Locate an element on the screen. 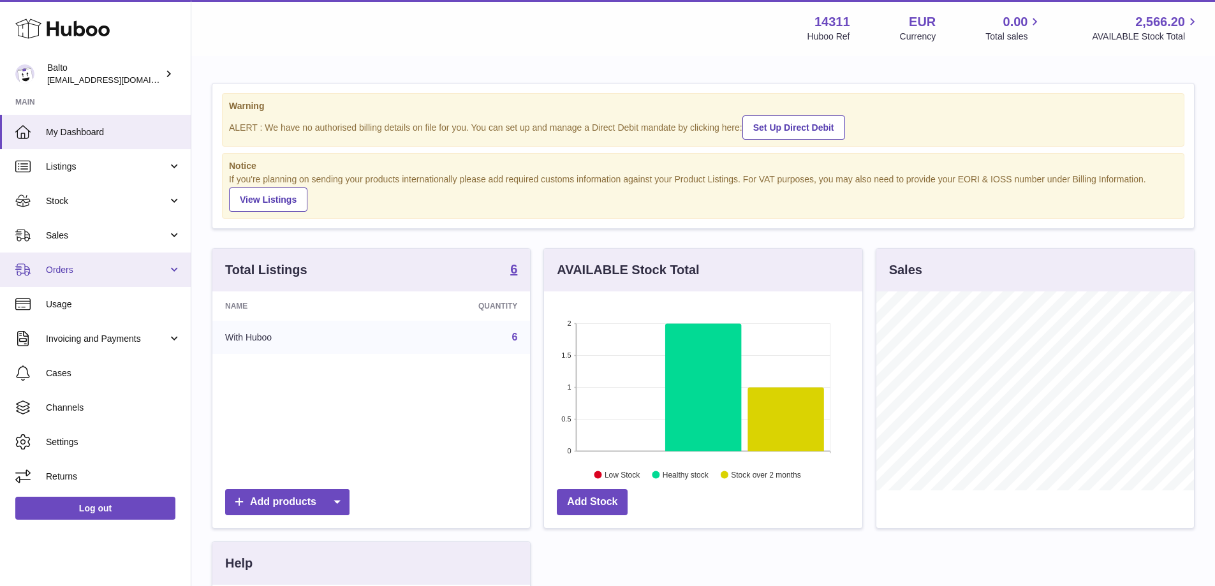 The image size is (1215, 586). a: 0.00 Total sales is located at coordinates (1014, 28).